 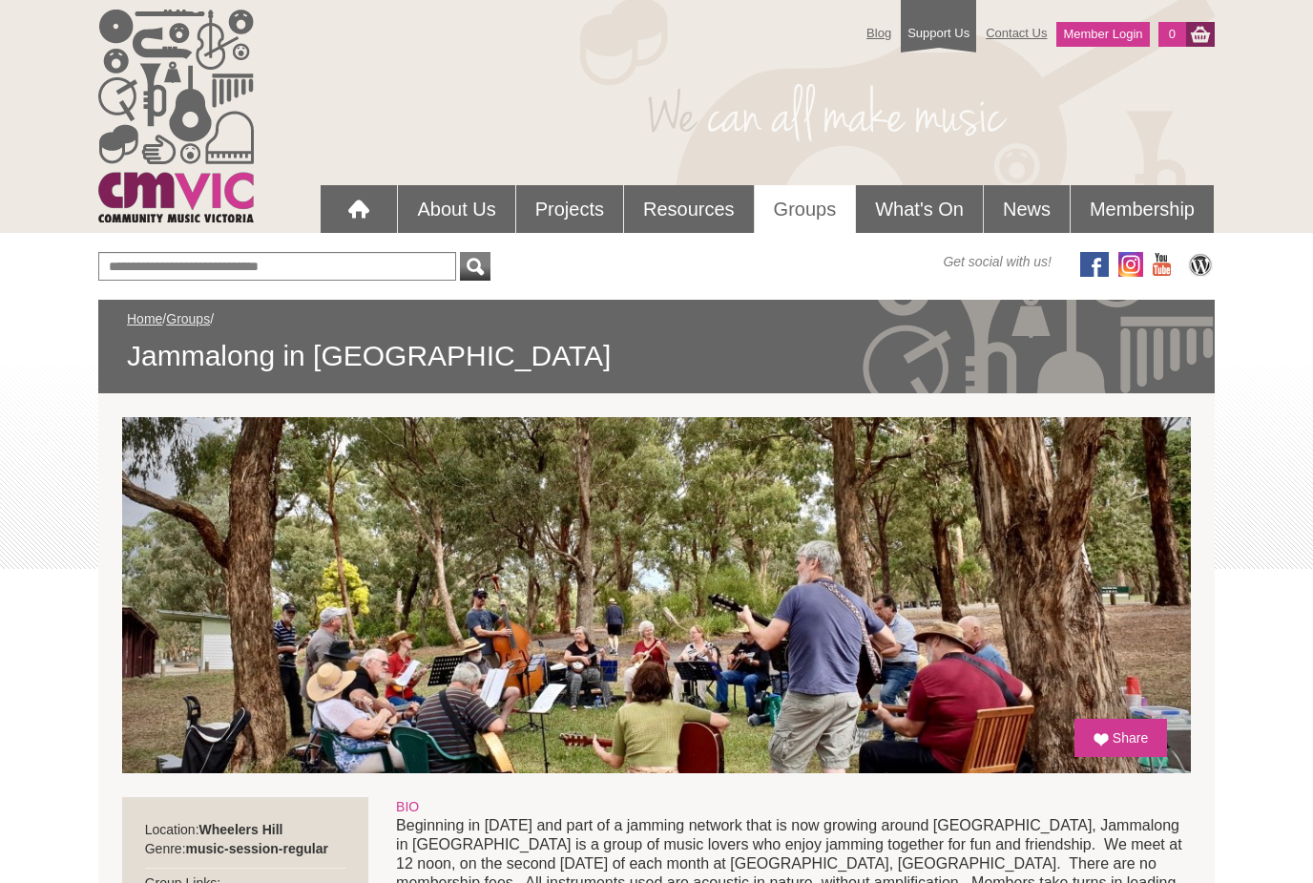 I want to click on a: Contact Us, so click(x=1017, y=32).